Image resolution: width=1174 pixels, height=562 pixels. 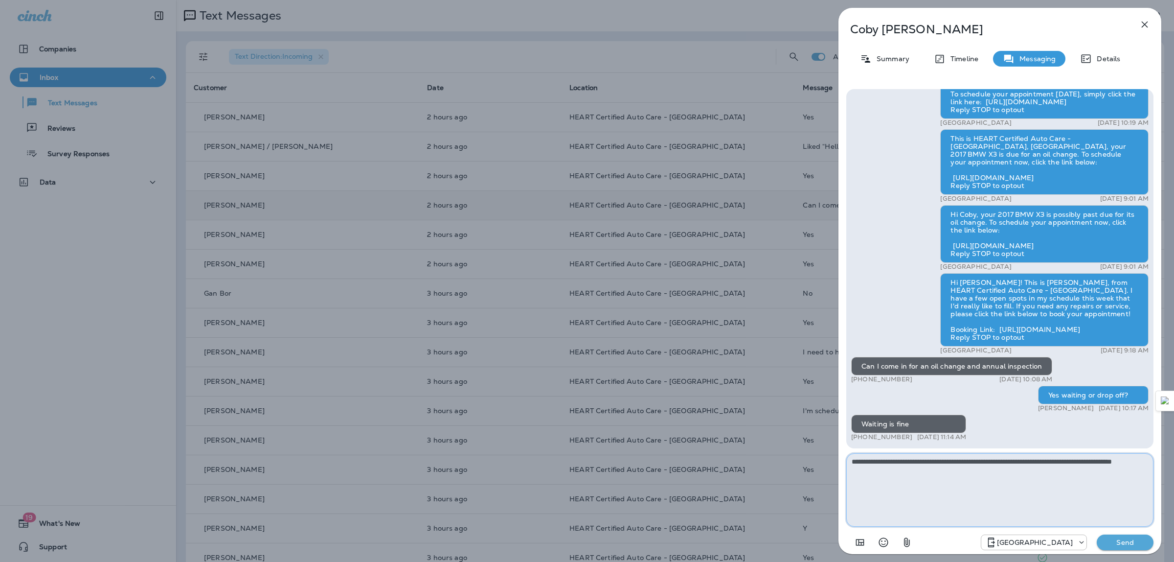 I want to click on button: Send, so click(x=1125, y=542).